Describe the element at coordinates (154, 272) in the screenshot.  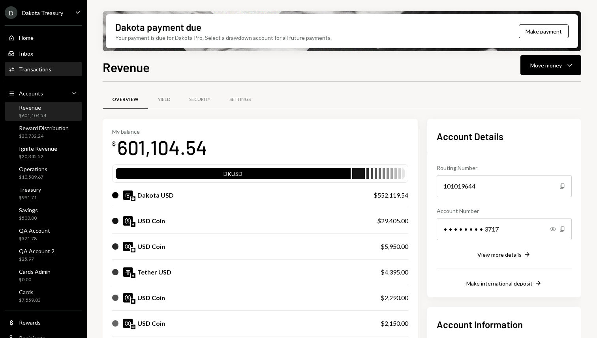
I see `div: Tether USD` at that location.